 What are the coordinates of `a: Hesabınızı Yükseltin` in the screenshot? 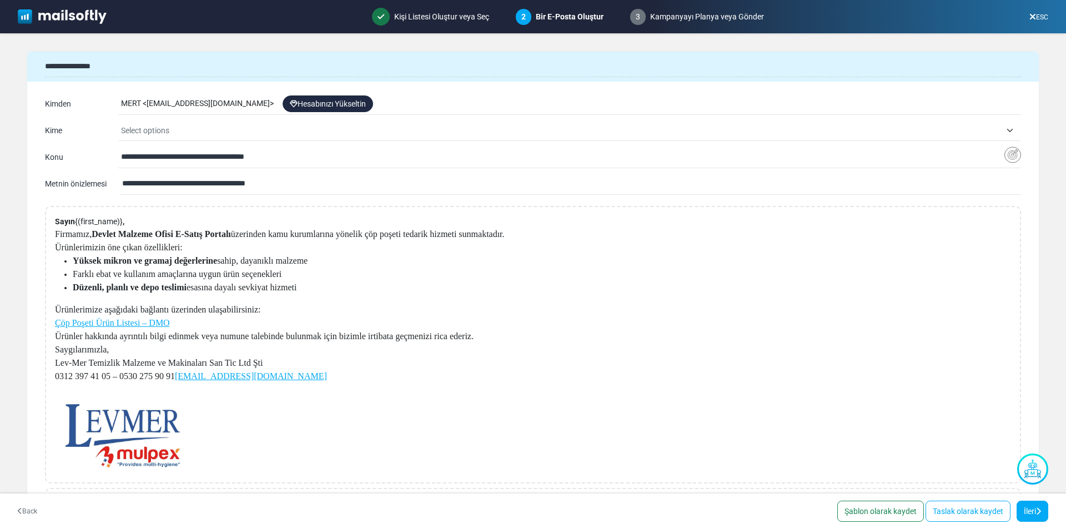 It's located at (328, 104).